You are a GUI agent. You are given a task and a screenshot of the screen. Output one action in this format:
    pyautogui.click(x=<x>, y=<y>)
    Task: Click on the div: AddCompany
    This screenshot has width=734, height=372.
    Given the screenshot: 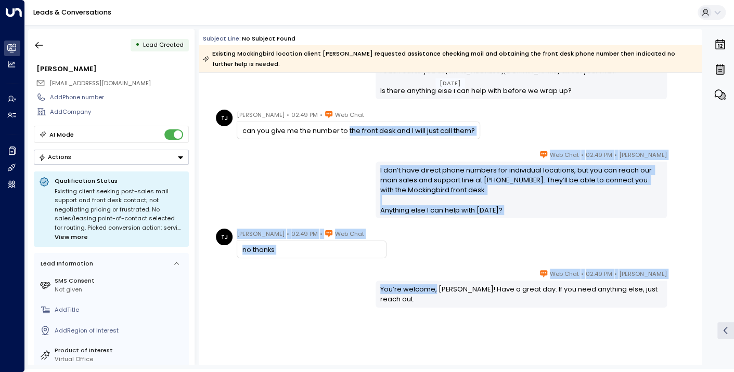 What is the action you would take?
    pyautogui.click(x=119, y=112)
    